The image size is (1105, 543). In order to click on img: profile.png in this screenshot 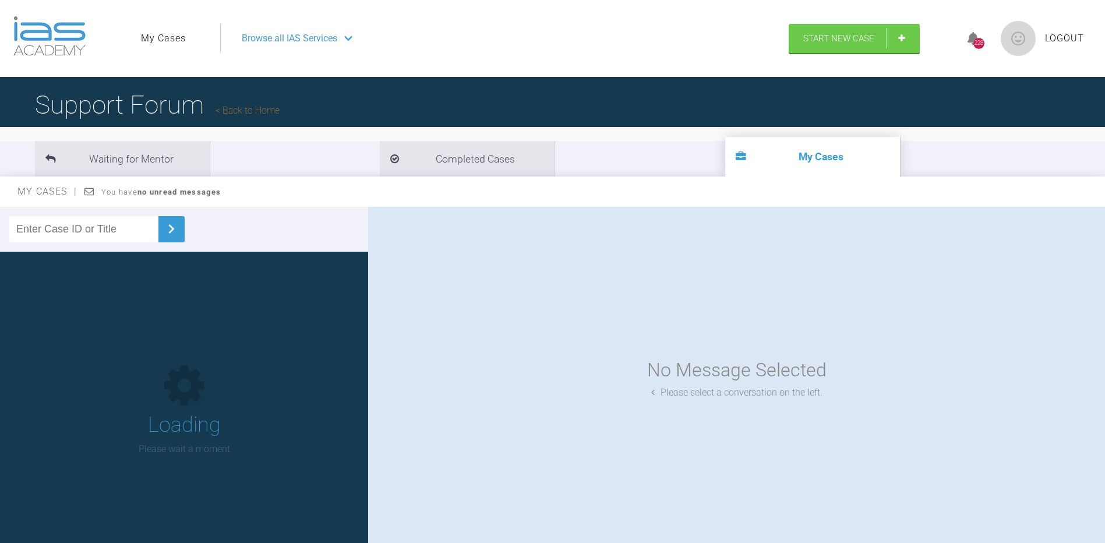, I will do `click(1018, 38)`.